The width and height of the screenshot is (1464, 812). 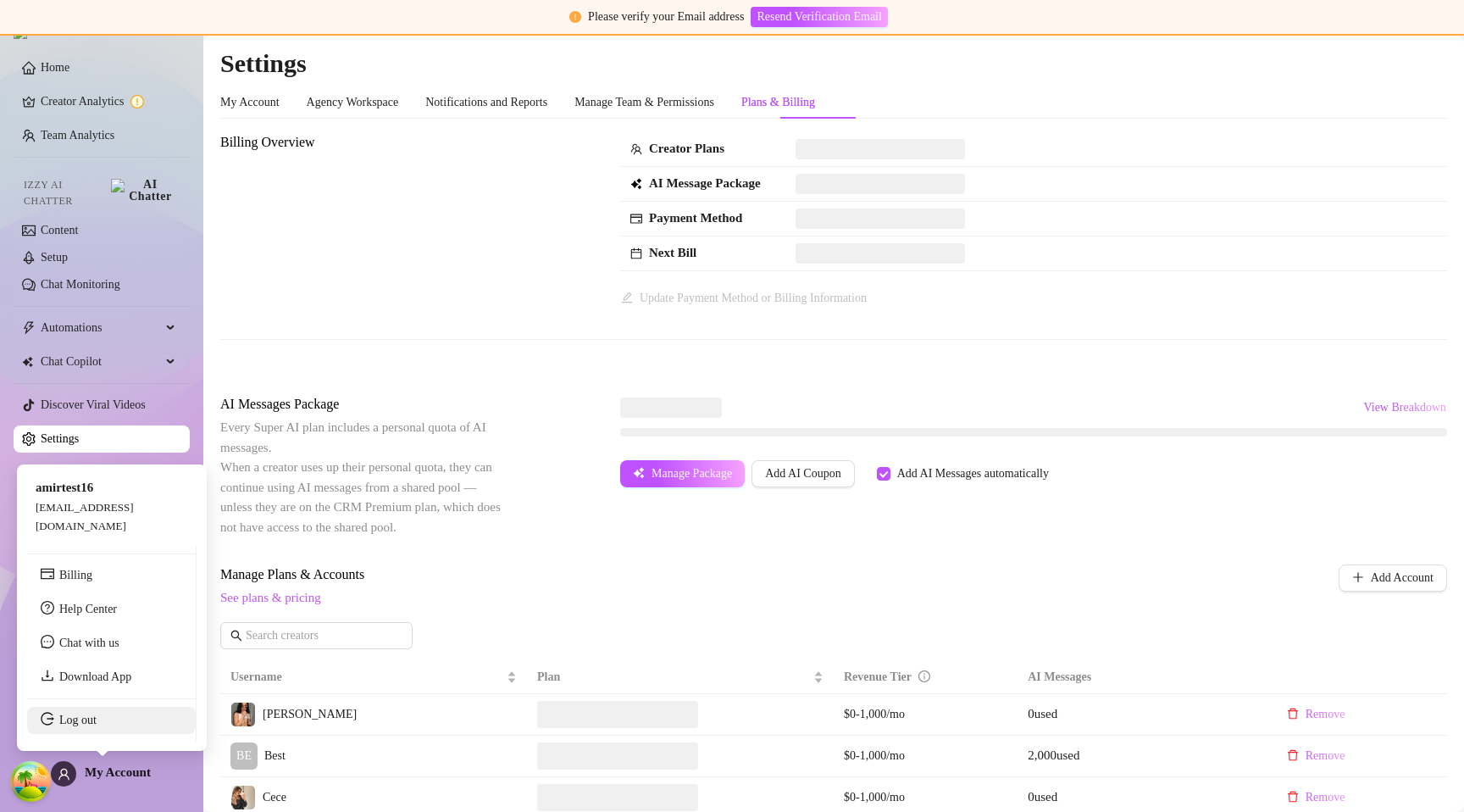 What do you see at coordinates (27, 362) in the screenshot?
I see `img: Chat Copilot` at bounding box center [27, 362].